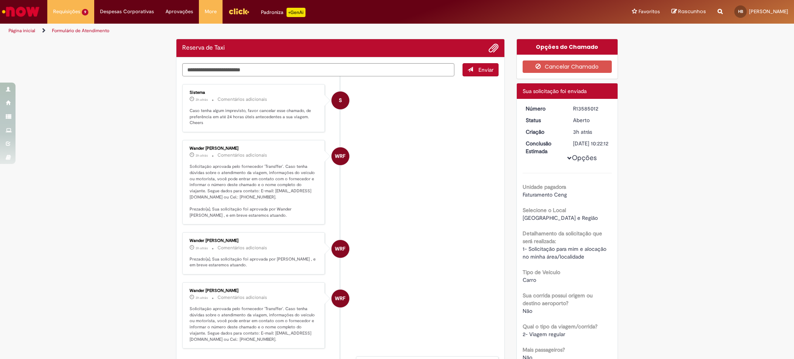 The image size is (794, 359). I want to click on button: Enviar, so click(481, 70).